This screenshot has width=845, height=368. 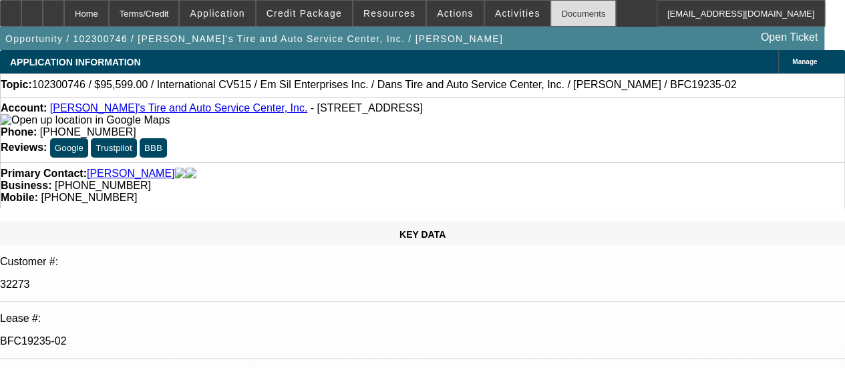 I want to click on button: BBB, so click(x=153, y=148).